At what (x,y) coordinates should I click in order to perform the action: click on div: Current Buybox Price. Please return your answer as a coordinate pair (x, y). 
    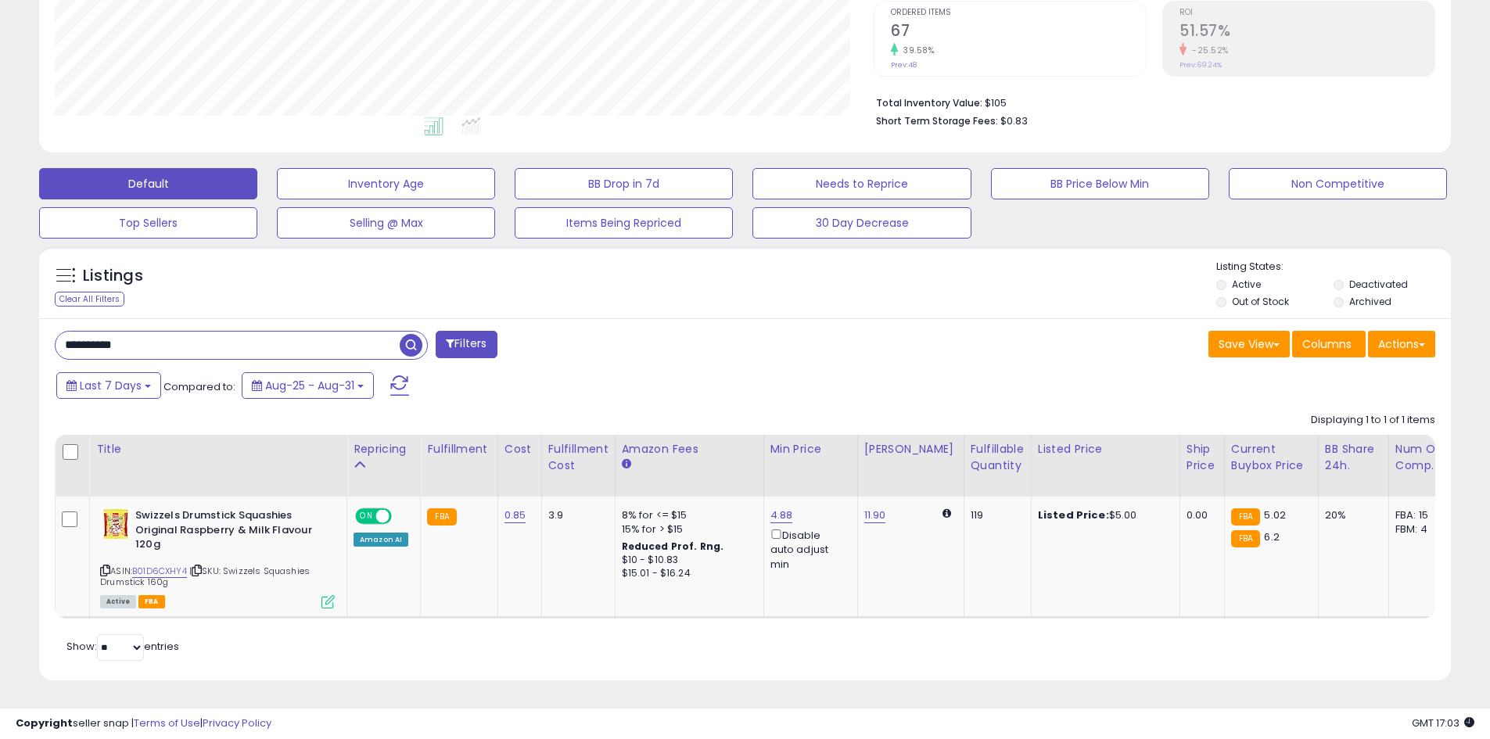
    Looking at the image, I should click on (1271, 458).